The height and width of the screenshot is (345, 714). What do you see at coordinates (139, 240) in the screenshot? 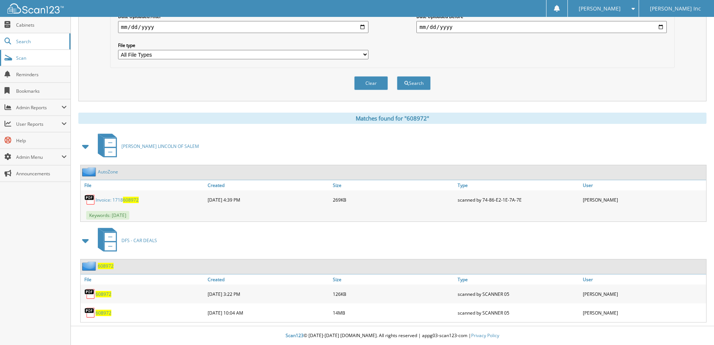
I see `span: DFS - CAR DEALS` at bounding box center [139, 240].